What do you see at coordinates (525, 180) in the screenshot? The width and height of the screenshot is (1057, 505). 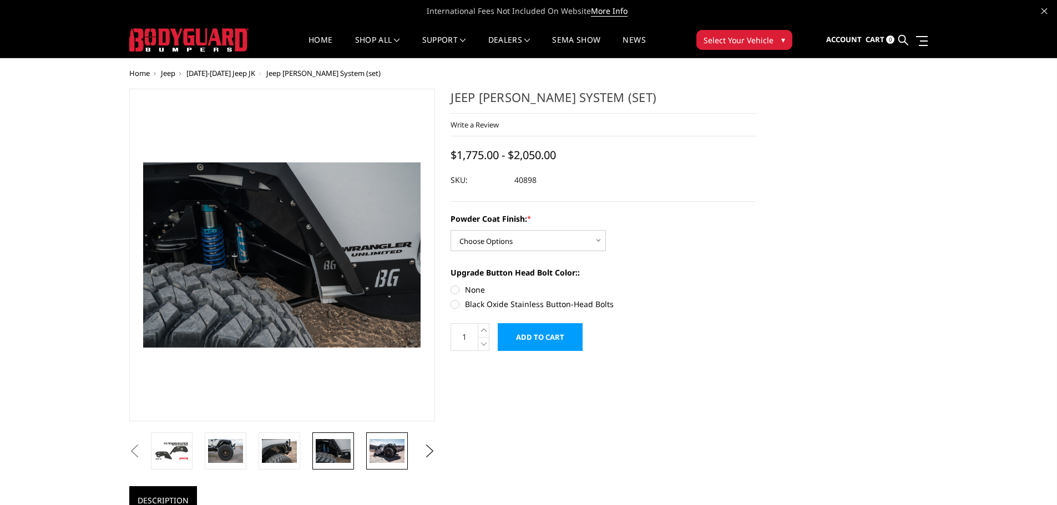 I see `dd: 40898` at bounding box center [525, 180].